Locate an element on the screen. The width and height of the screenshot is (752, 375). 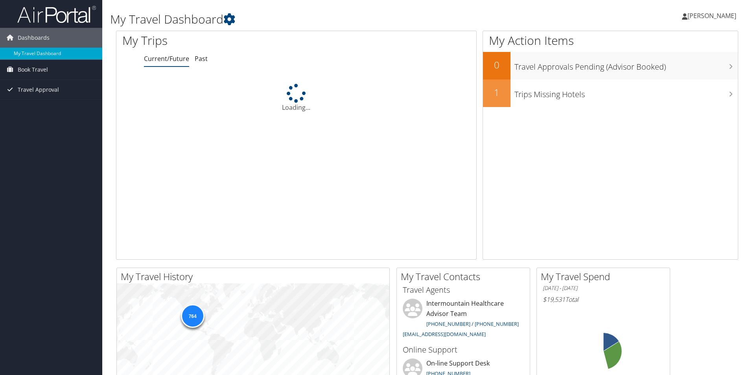
h2: My Travel Spend is located at coordinates (605, 277).